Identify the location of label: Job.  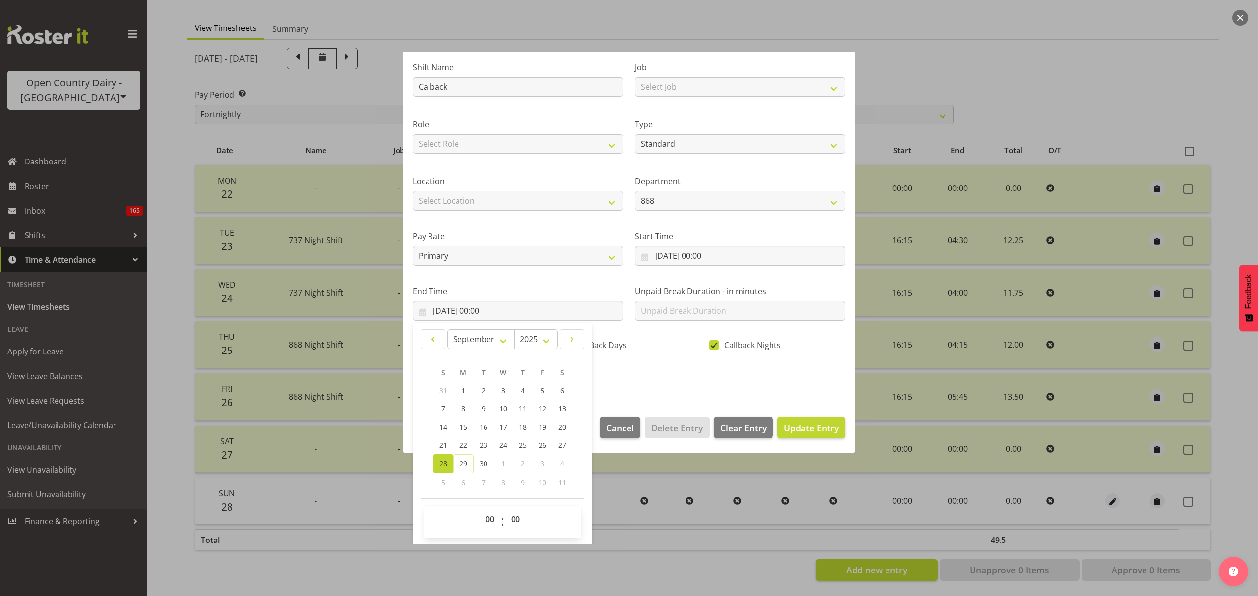
(740, 67).